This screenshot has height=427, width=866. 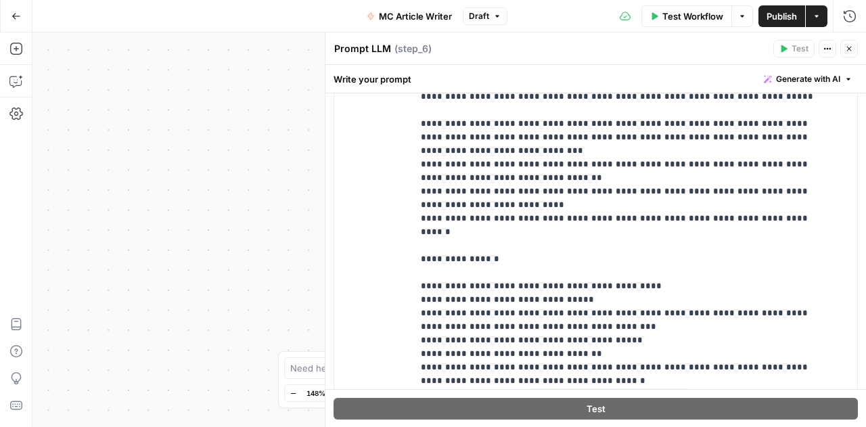 What do you see at coordinates (363, 49) in the screenshot?
I see `textarea: Prompt LLM` at bounding box center [363, 49].